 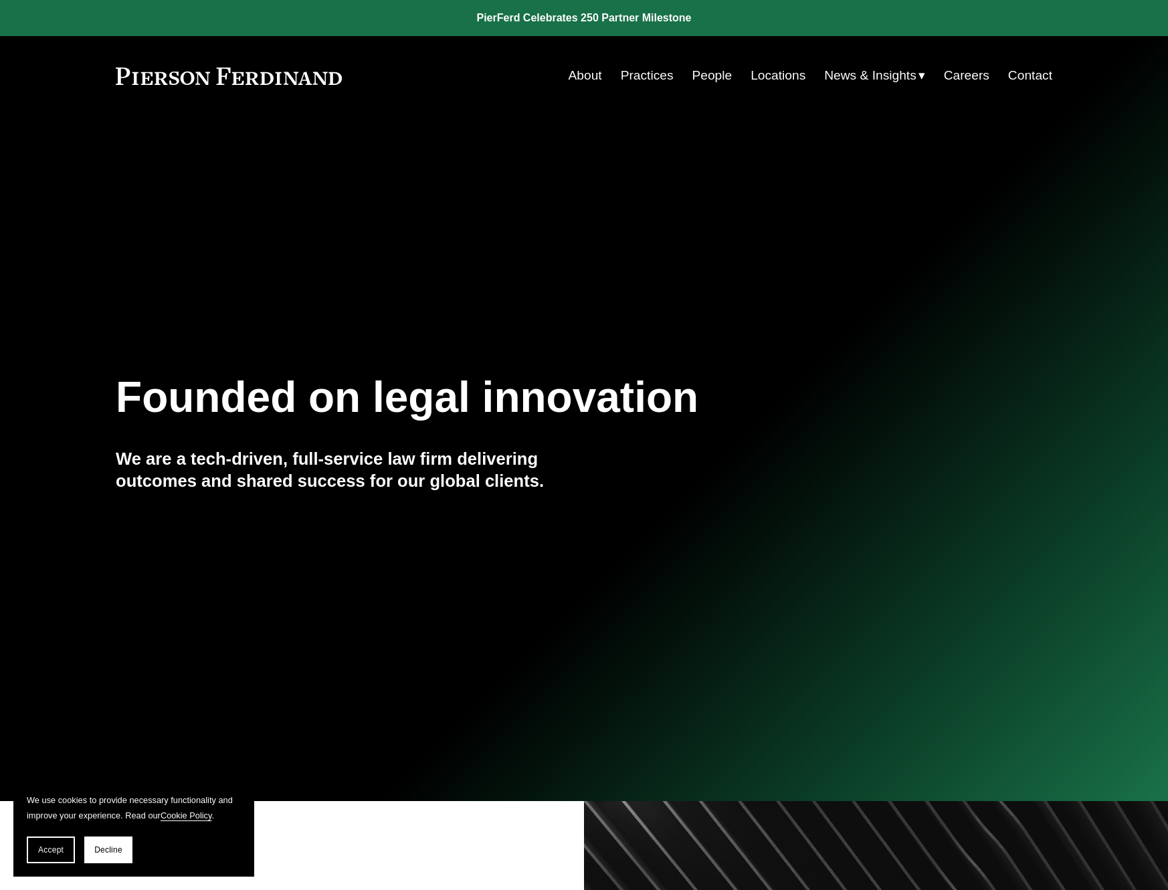 I want to click on a: About, so click(x=585, y=76).